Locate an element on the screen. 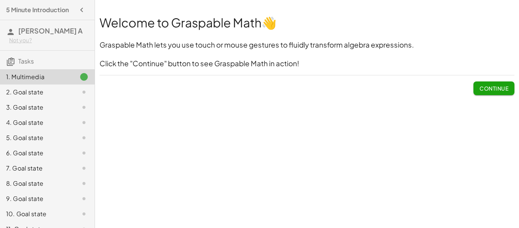  button: Continue is located at coordinates (494, 88).